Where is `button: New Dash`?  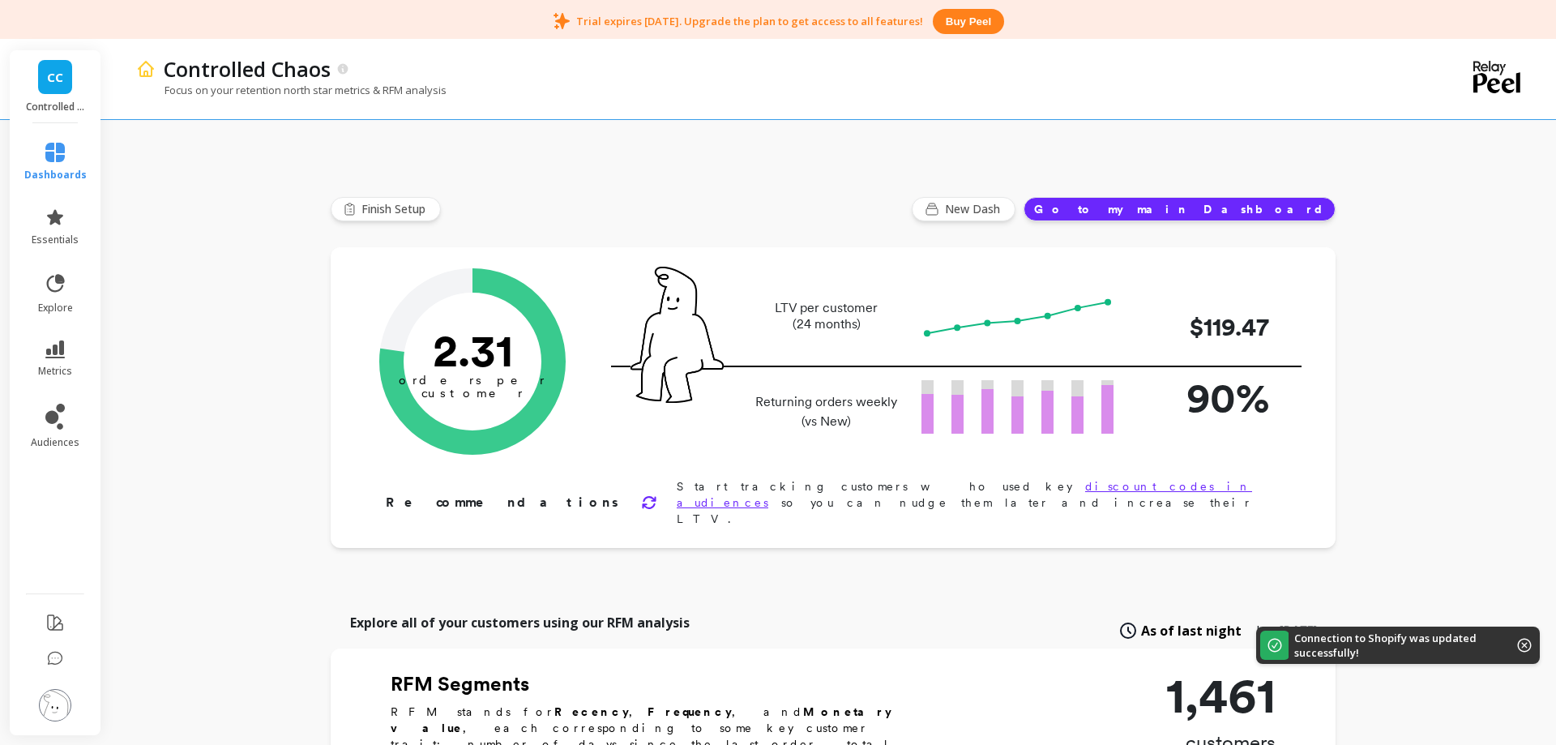 button: New Dash is located at coordinates (963, 209).